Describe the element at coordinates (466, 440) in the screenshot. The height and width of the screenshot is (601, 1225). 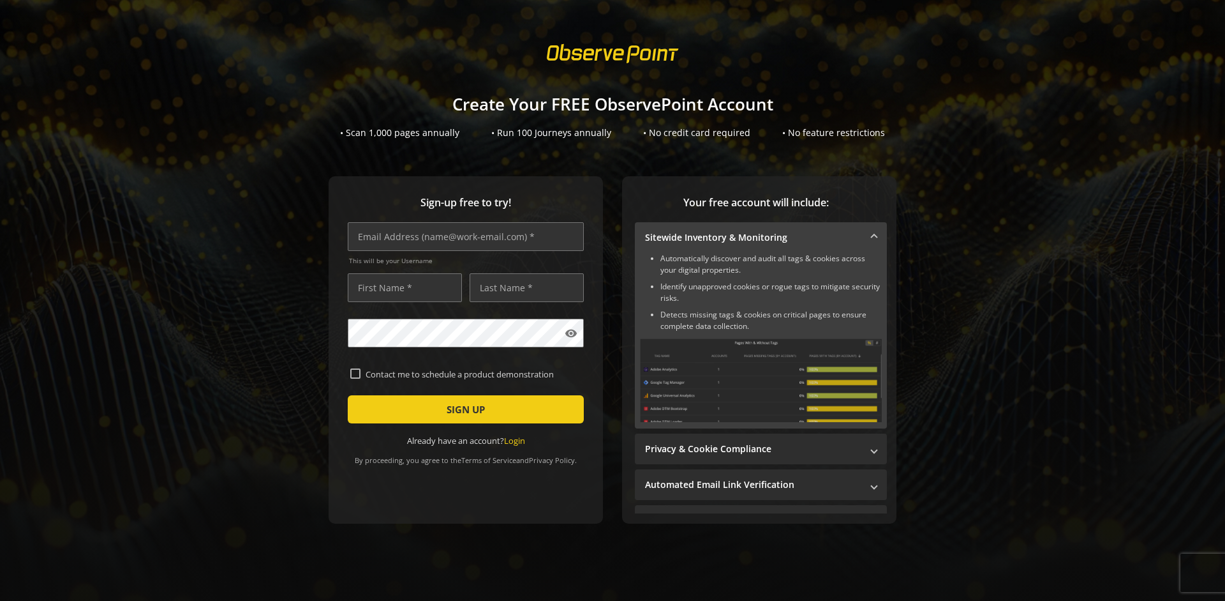
I see `div: Already have an account?` at that location.